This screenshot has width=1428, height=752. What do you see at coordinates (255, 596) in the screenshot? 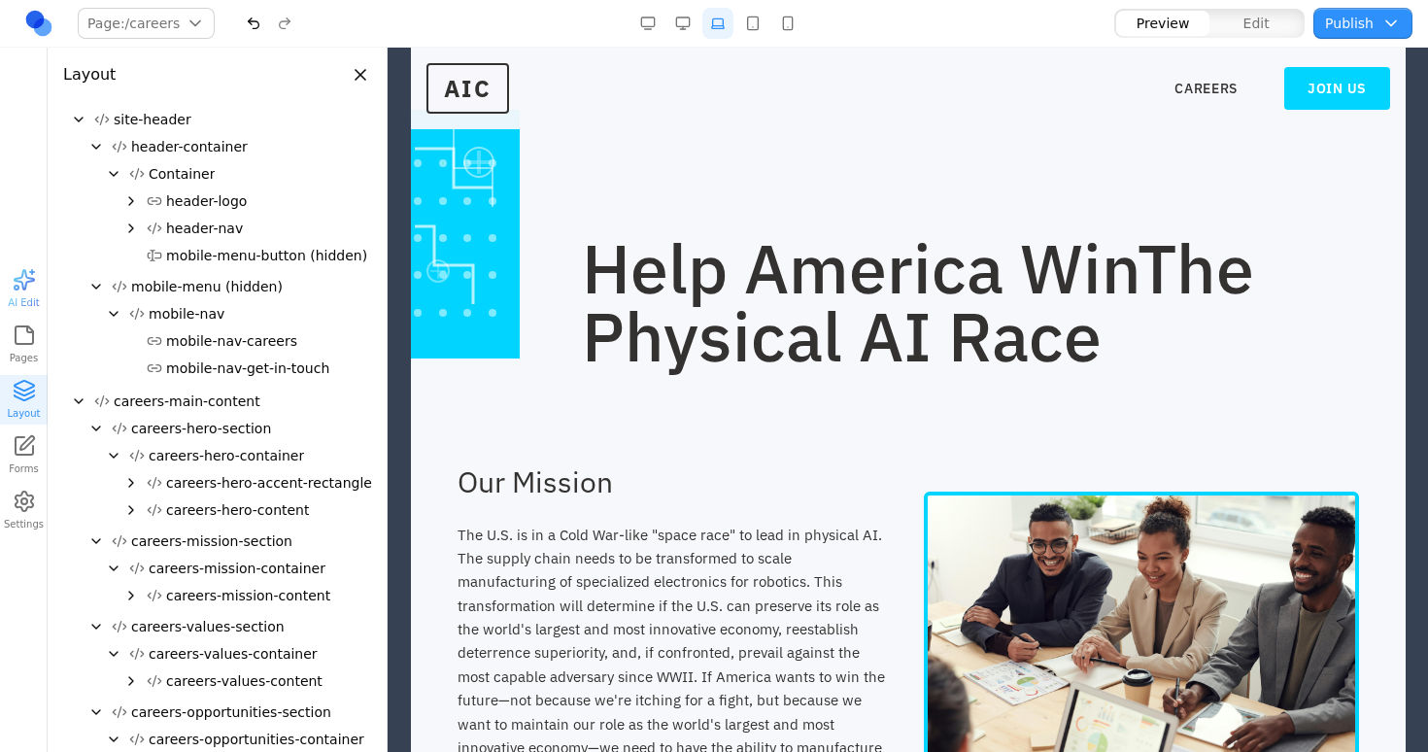
I see `button: careers-mission-content` at bounding box center [255, 596].